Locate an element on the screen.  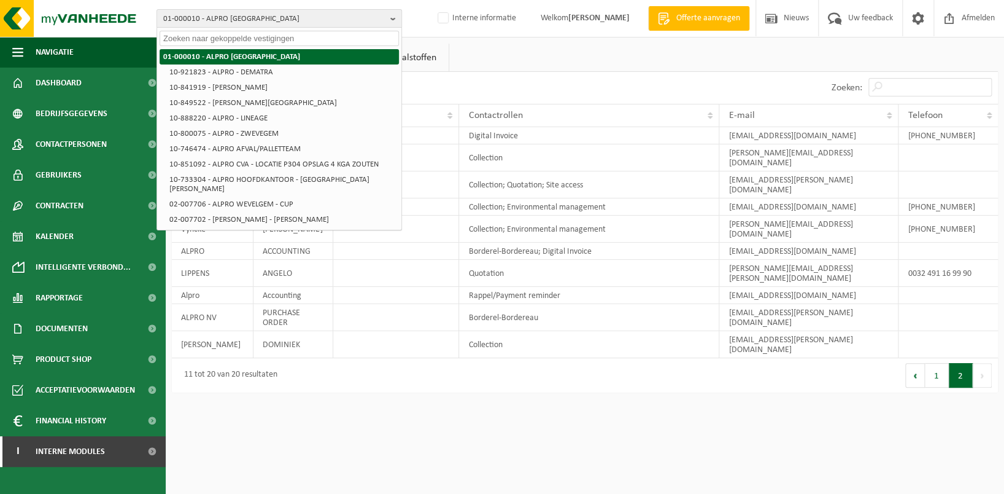
span: Contactrollen is located at coordinates (495, 115).